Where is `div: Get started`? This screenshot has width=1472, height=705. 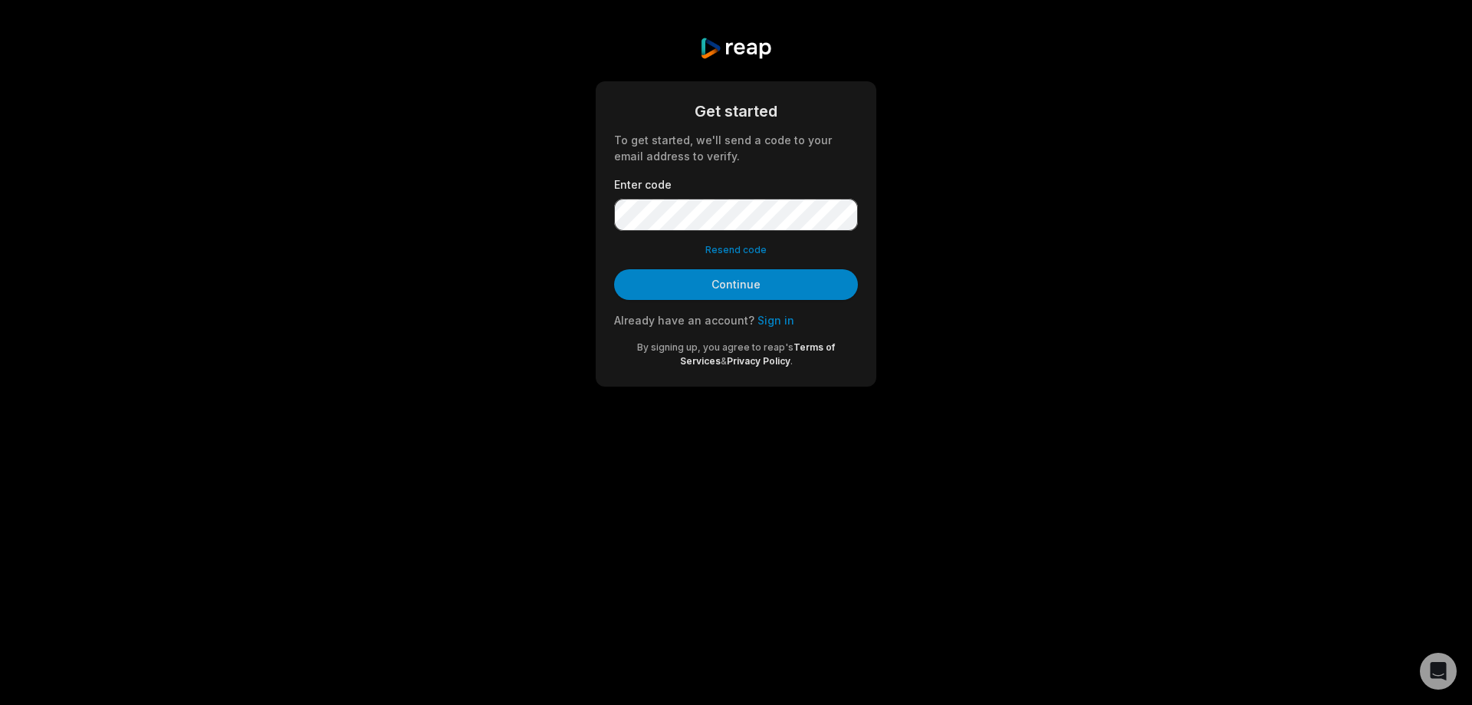 div: Get started is located at coordinates (736, 111).